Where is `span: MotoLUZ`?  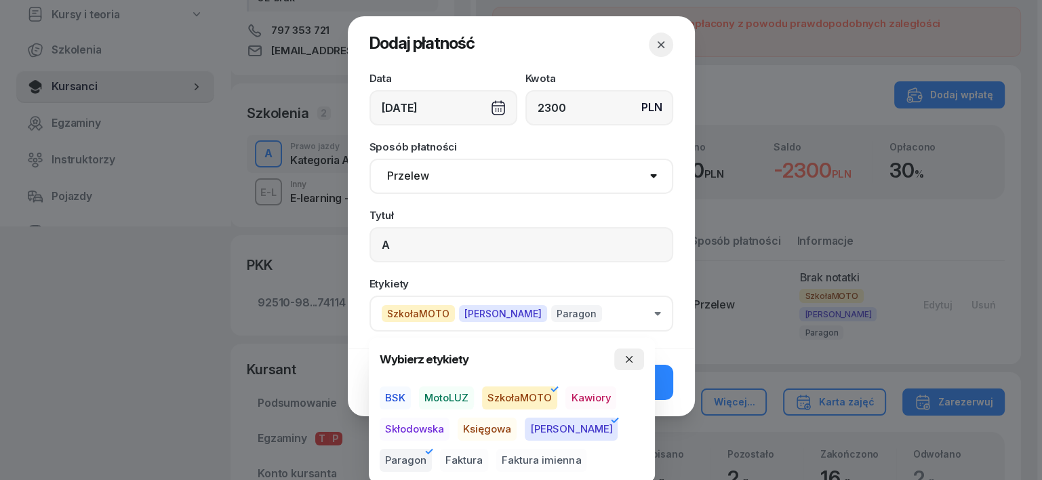
span: MotoLUZ is located at coordinates (446, 398).